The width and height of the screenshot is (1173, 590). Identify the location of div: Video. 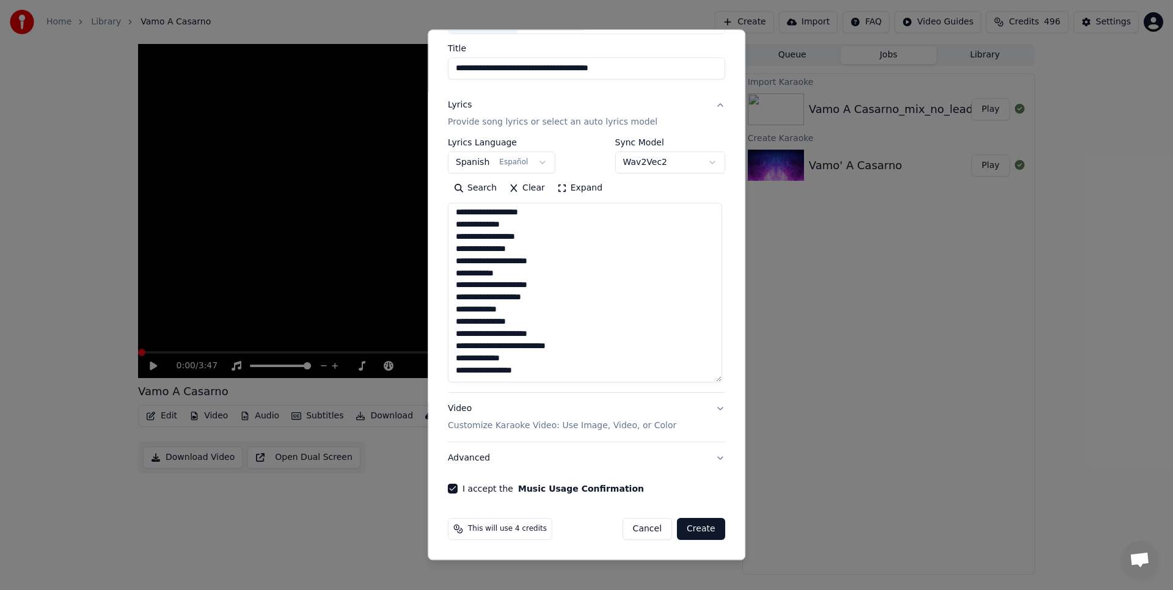
(562, 417).